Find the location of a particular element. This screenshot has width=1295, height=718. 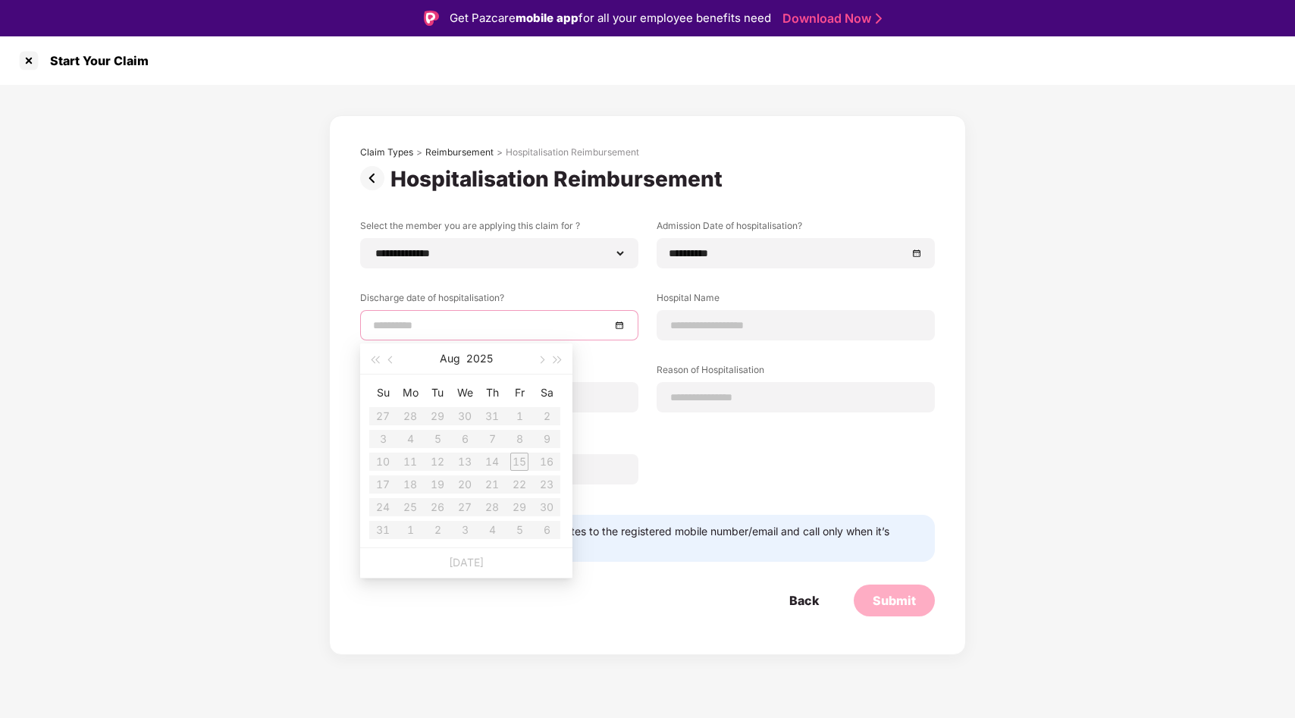

div: Back is located at coordinates (804, 601).